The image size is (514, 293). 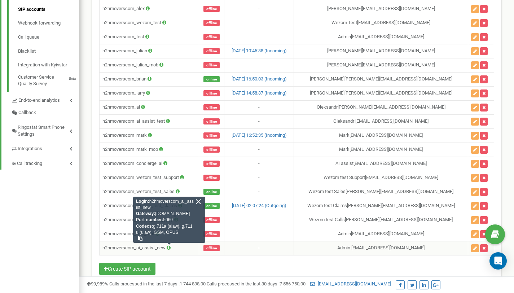 What do you see at coordinates (149, 107) in the screenshot?
I see `td: h2hmoverscom_ai` at bounding box center [149, 107].